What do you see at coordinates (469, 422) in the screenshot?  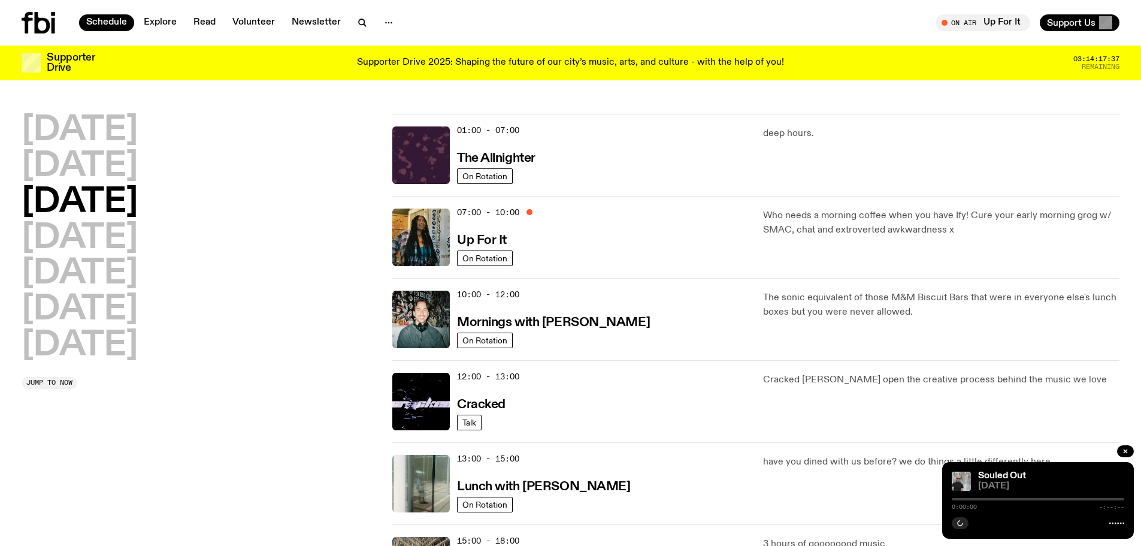 I see `span: Talk` at bounding box center [469, 422].